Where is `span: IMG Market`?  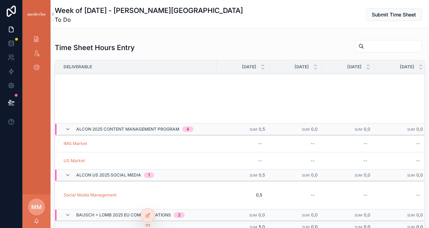
span: IMG Market is located at coordinates (75, 144).